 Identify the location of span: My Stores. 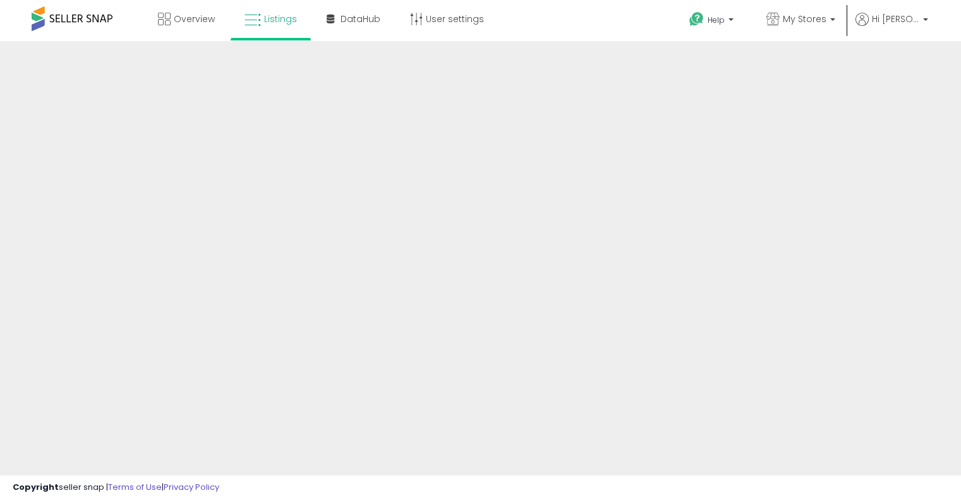
(804, 19).